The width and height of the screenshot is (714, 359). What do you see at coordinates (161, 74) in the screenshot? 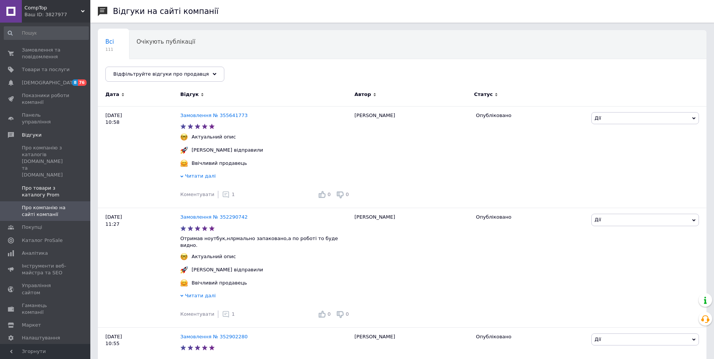
I see `span: Відфільтруйте відгуки про продавця` at bounding box center [161, 74].